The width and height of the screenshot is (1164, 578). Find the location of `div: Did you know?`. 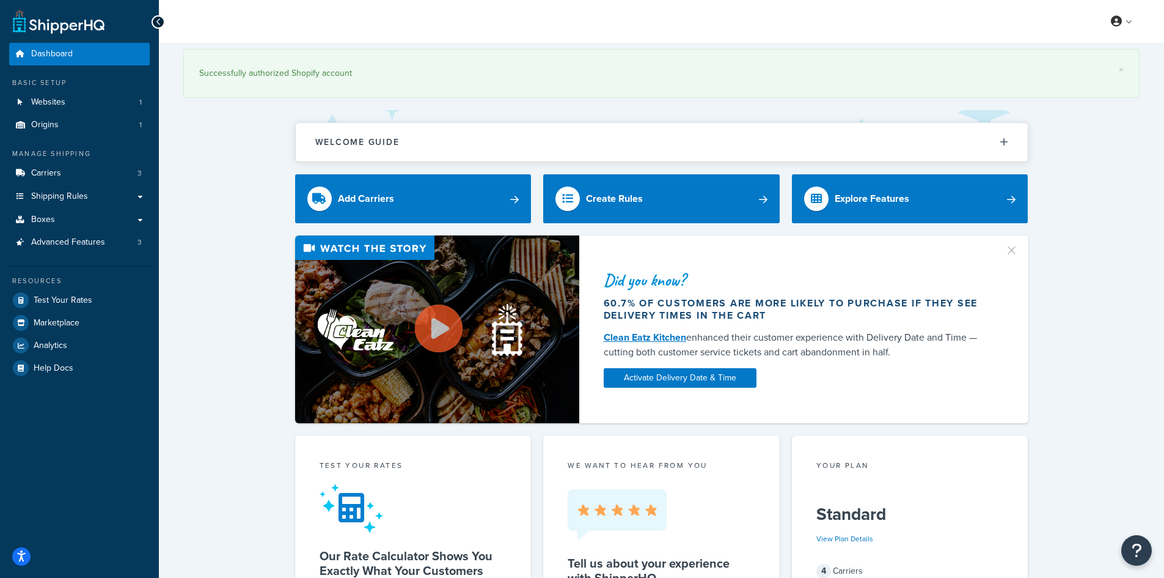

div: Did you know? is located at coordinates (797, 280).